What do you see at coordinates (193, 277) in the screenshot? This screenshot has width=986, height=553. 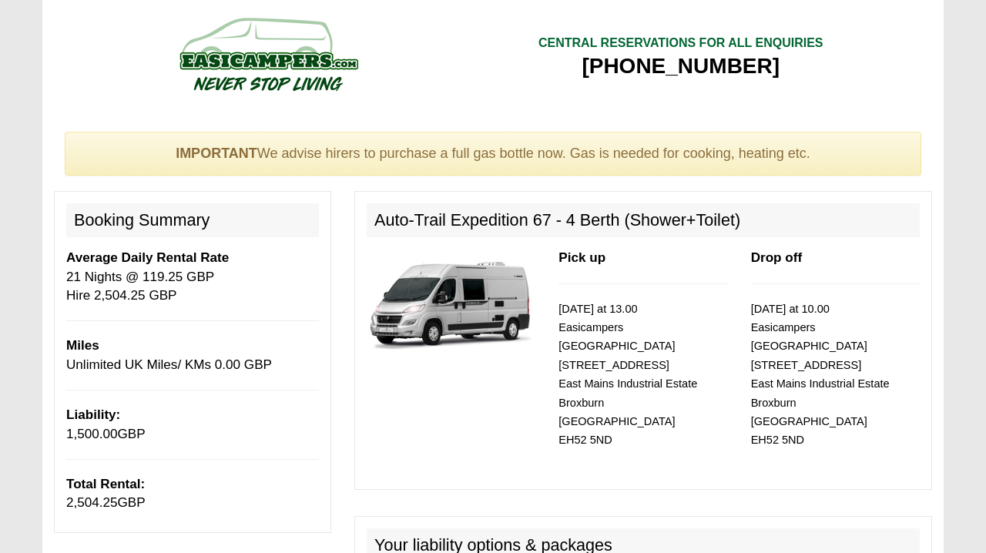 I see `p: 21 Nights @ 119.25 GBP Hire 2,504.25 GBP` at bounding box center [193, 277].